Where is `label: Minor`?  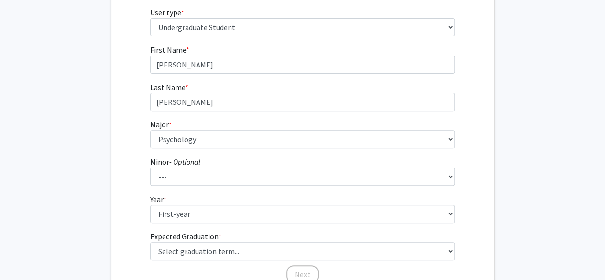
label: Minor is located at coordinates (175, 162).